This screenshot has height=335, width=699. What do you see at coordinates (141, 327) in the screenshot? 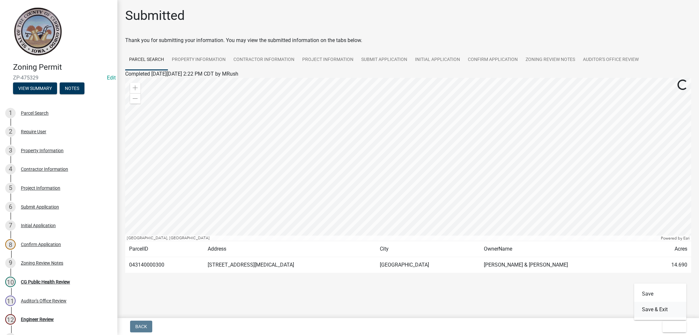
I see `span: Back` at bounding box center [141, 327].